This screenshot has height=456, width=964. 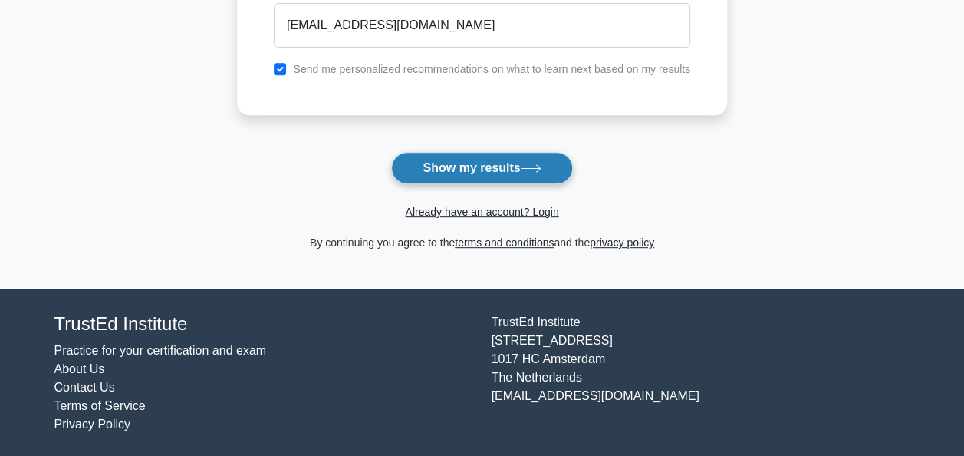 What do you see at coordinates (482, 212) in the screenshot?
I see `a: Already have an account? Login` at bounding box center [482, 212].